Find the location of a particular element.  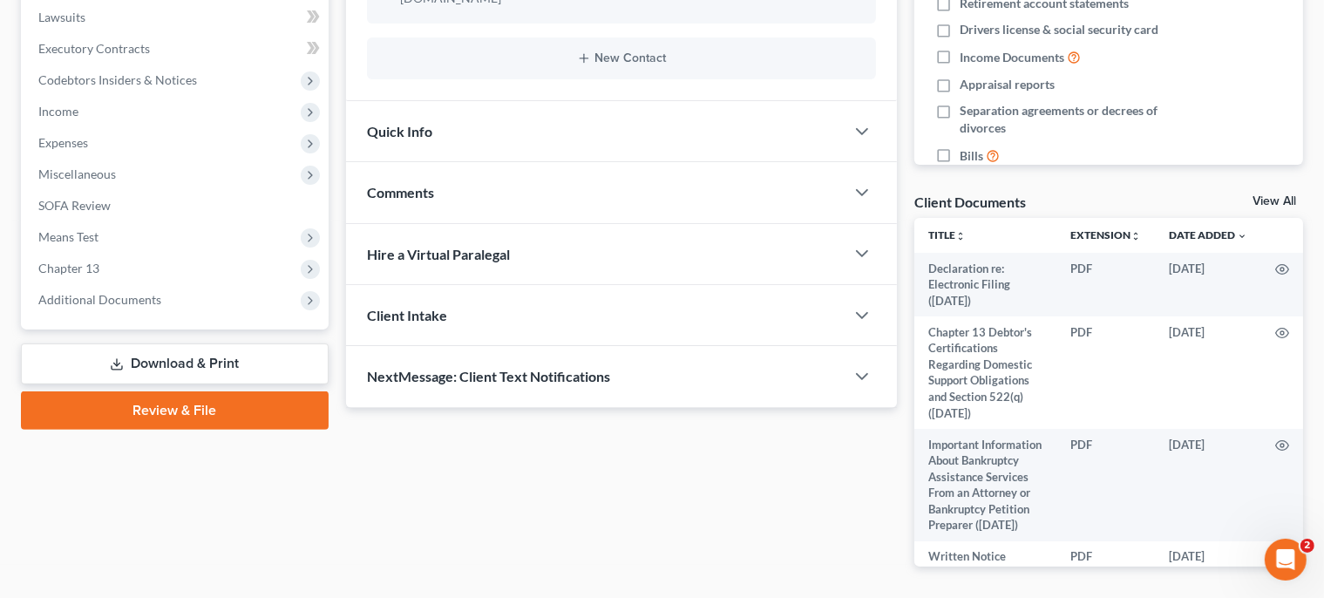

span: Hire a Virtual Paralegal is located at coordinates (438, 254).